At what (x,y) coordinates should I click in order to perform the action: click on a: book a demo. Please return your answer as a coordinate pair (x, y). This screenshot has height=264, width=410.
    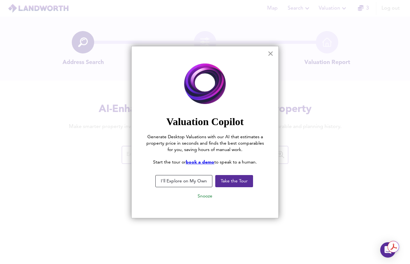
    Looking at the image, I should click on (200, 162).